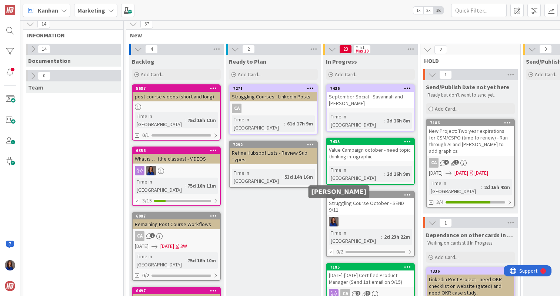 This screenshot has width=560, height=296. Describe the element at coordinates (147, 24) in the screenshot. I see `span: 67` at that location.